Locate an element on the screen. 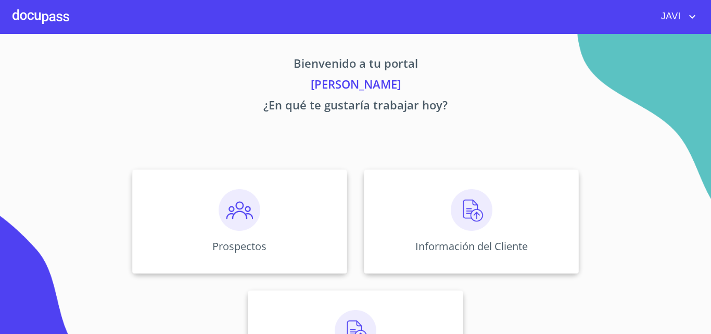 The image size is (711, 334). img: prospectos.png is located at coordinates (239, 210).